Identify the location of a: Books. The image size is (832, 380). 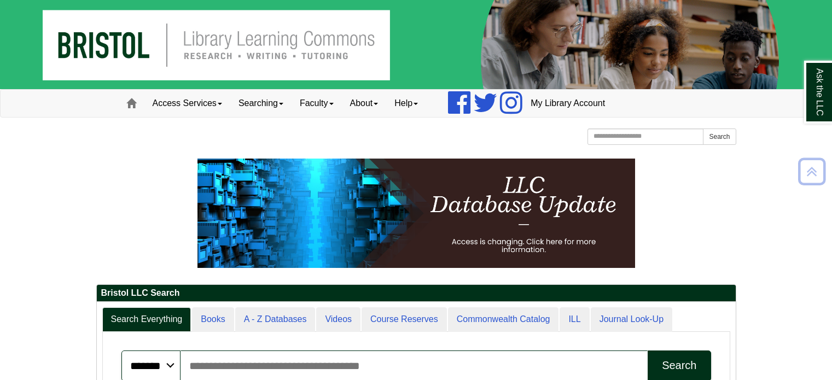
(213, 320).